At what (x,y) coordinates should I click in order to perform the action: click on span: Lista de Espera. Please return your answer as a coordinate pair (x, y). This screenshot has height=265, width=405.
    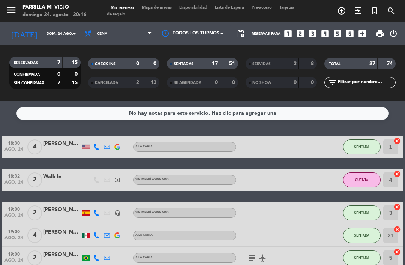
    Looking at the image, I should click on (230, 8).